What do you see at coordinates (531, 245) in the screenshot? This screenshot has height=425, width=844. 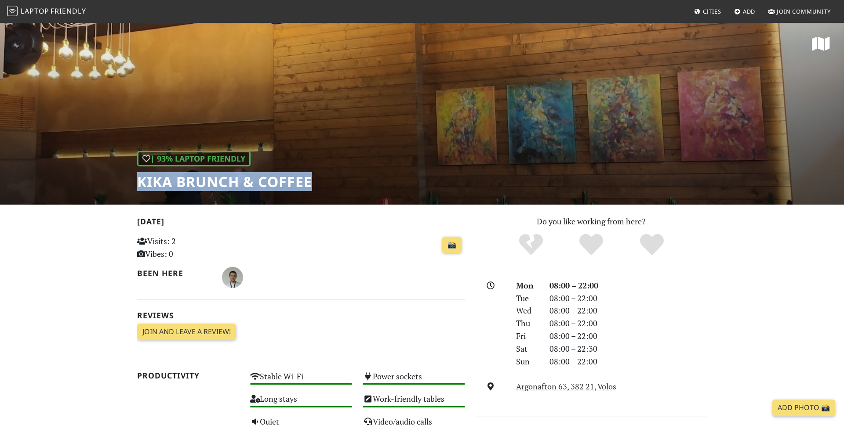 I see `div: No` at bounding box center [531, 245].